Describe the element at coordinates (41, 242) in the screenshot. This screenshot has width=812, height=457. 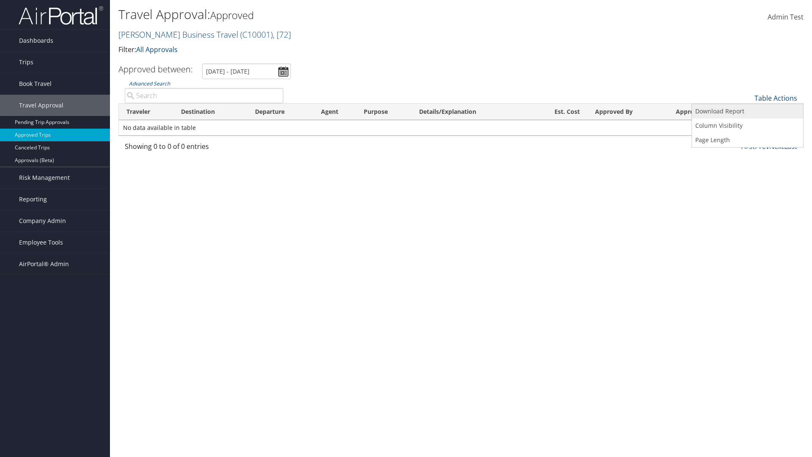
I see `span: Employee Tools` at that location.